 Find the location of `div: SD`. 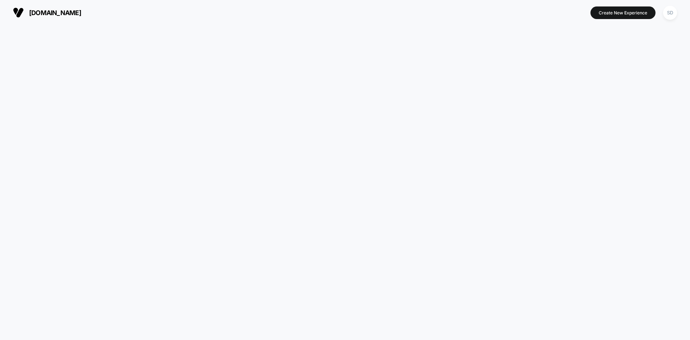

div: SD is located at coordinates (670, 13).